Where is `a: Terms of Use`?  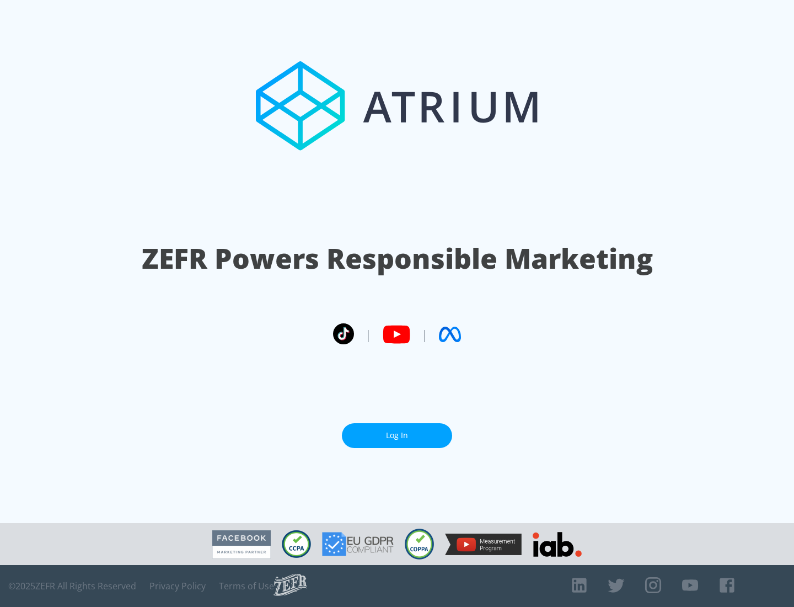
a: Terms of Use is located at coordinates (247, 586).